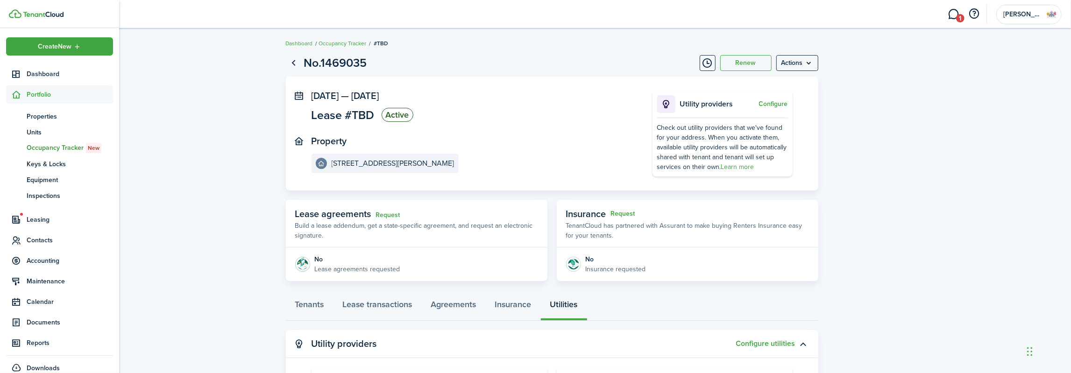 The height and width of the screenshot is (373, 1071). Describe the element at coordinates (381, 43) in the screenshot. I see `span: #TBD` at that location.